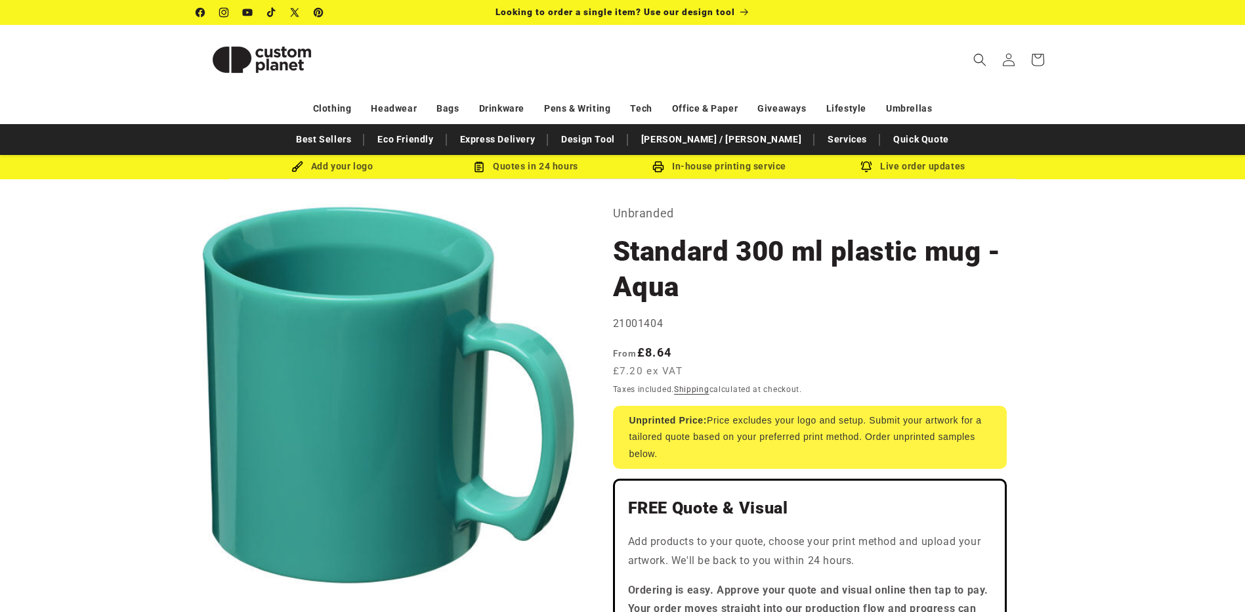 Image resolution: width=1245 pixels, height=612 pixels. Describe the element at coordinates (642, 352) in the screenshot. I see `strong: £8.64` at that location.